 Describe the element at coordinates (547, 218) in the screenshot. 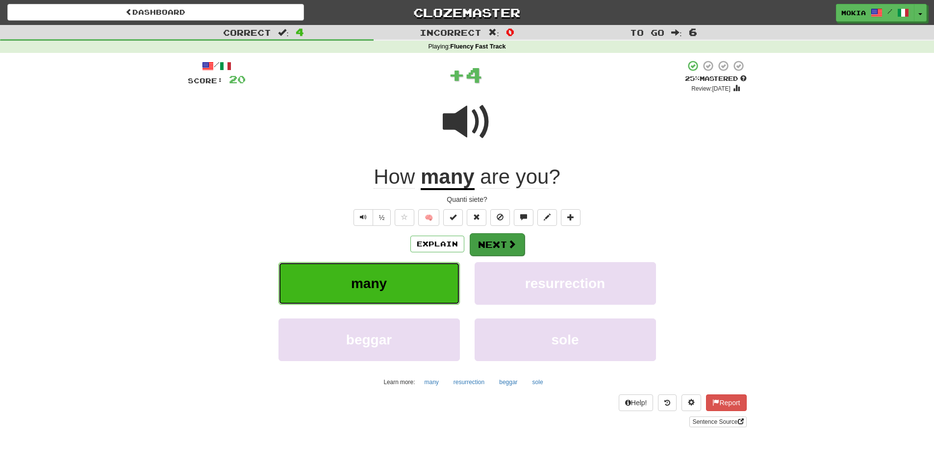

I see `button: Edit sentence (alt+d)` at that location.